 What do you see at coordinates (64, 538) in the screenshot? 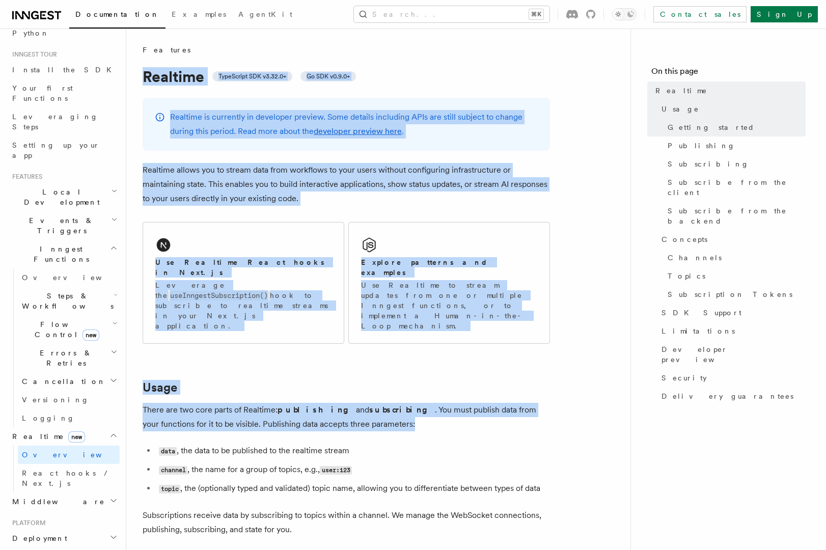
I see `button: Deployment` at bounding box center [64, 538].